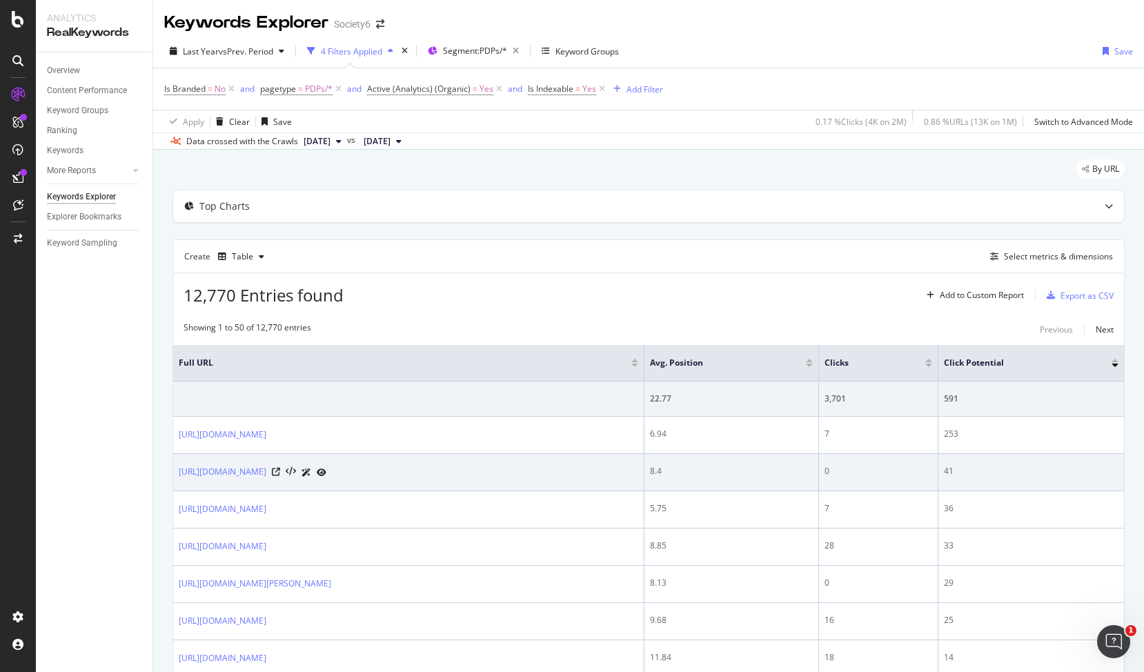 The height and width of the screenshot is (672, 1144). I want to click on div: 0.86 % URLs ( 13K on 1M ), so click(970, 121).